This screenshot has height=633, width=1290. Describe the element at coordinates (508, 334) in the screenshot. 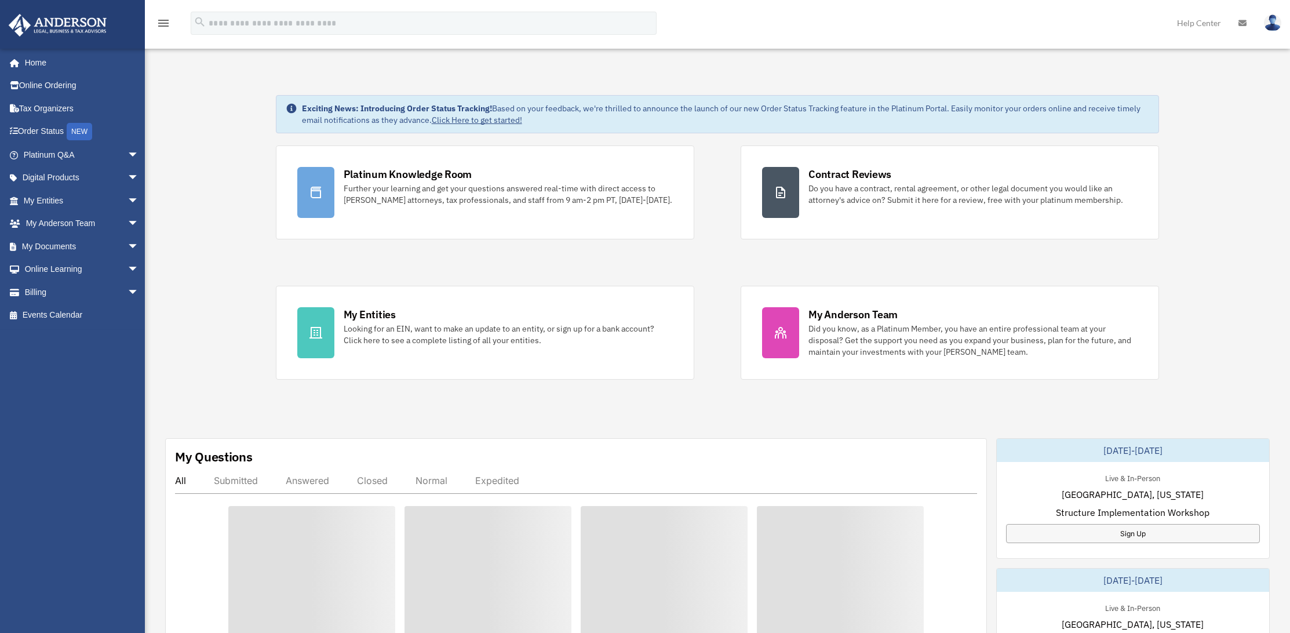

I see `div: Looking for an EIN, want to make an update to an entity, or sign up for a bank account? Click her...` at that location.